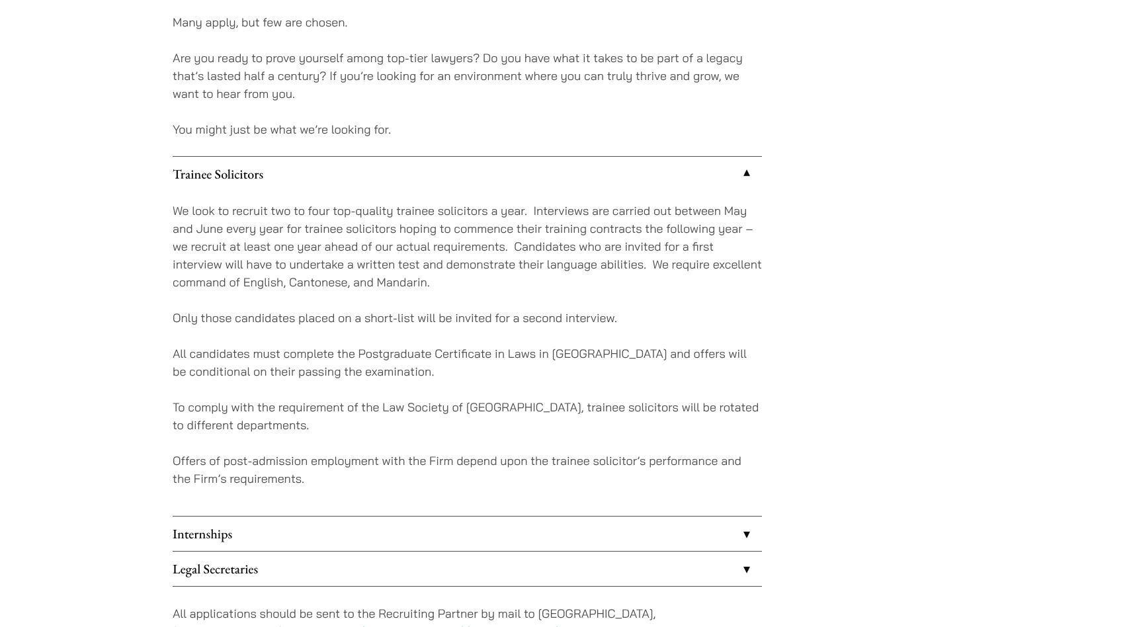 The height and width of the screenshot is (627, 1131). Describe the element at coordinates (467, 75) in the screenshot. I see `p: Are you ready to prove yourself among top-tier lawyers? Do you have what it takes to be part of a...` at that location.